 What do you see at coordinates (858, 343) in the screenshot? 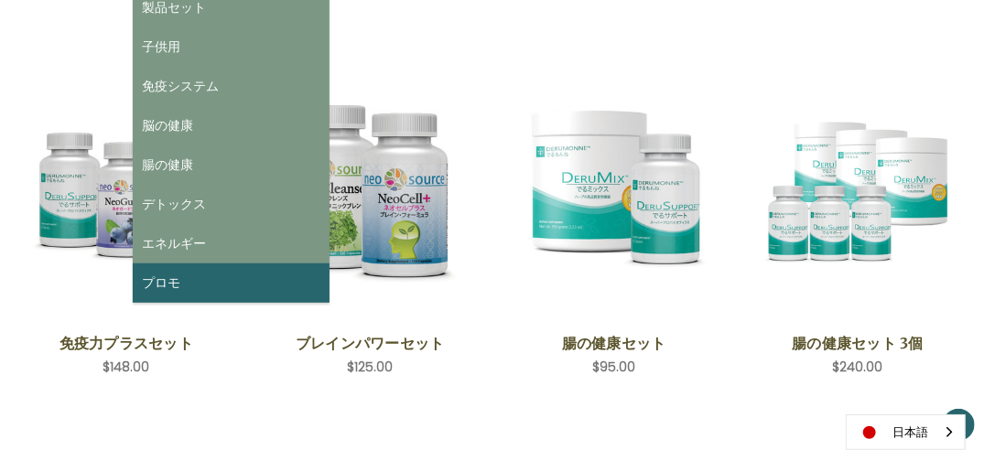
I see `a: 腸の健康セット 3個` at bounding box center [858, 343].